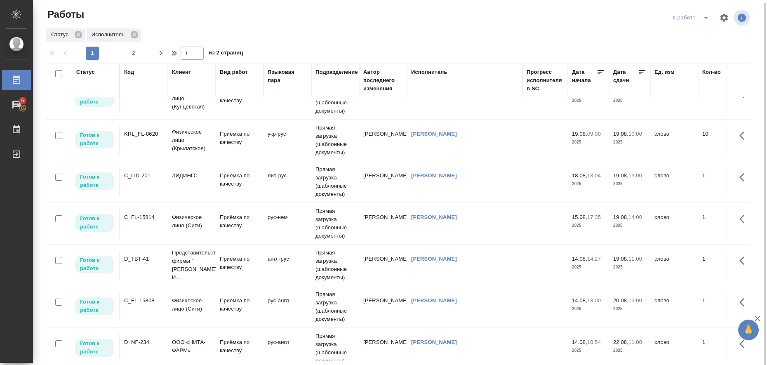 The width and height of the screenshot is (767, 365). I want to click on div: Статус, so click(66, 35).